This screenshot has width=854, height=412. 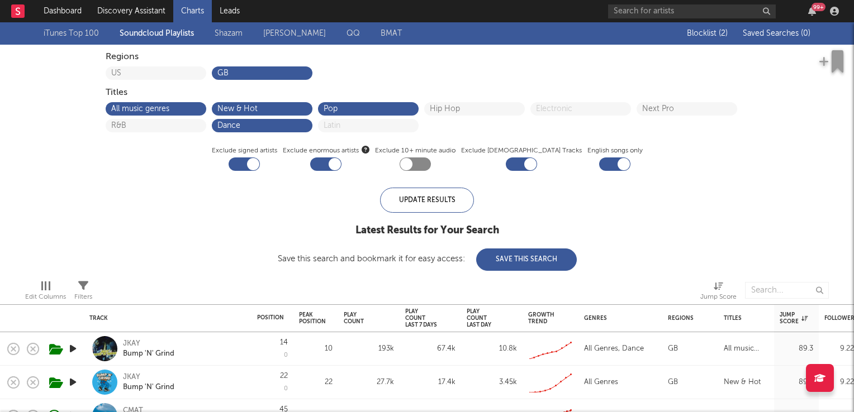 I want to click on button: US, so click(x=156, y=73).